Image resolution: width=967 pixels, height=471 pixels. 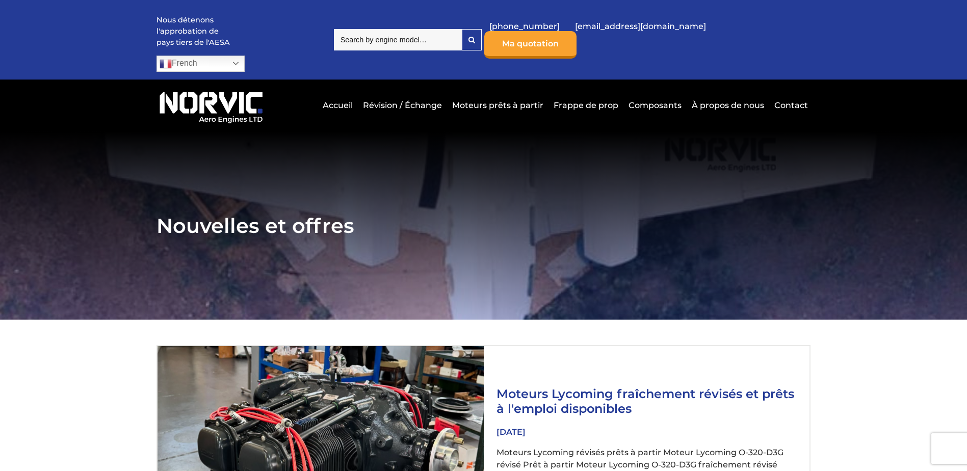 I want to click on a: Frappe de prop, so click(x=586, y=105).